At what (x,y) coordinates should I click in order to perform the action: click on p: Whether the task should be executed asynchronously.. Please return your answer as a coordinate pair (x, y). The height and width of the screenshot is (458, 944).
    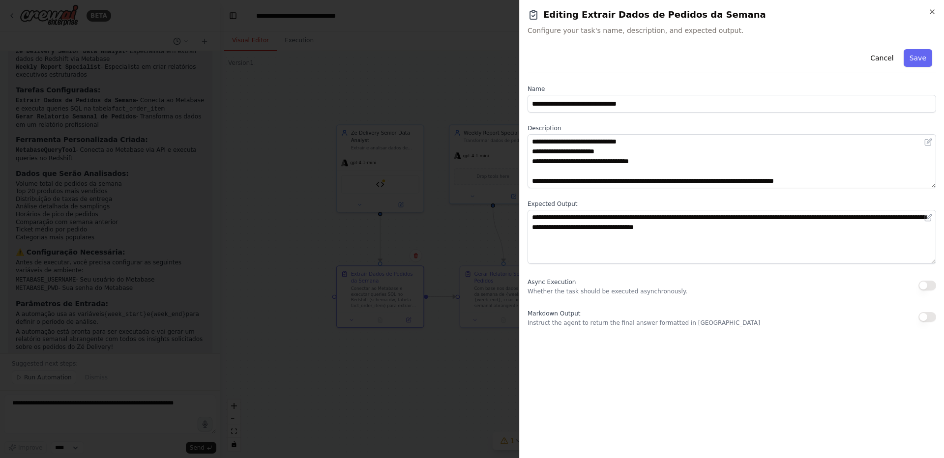
    Looking at the image, I should click on (607, 291).